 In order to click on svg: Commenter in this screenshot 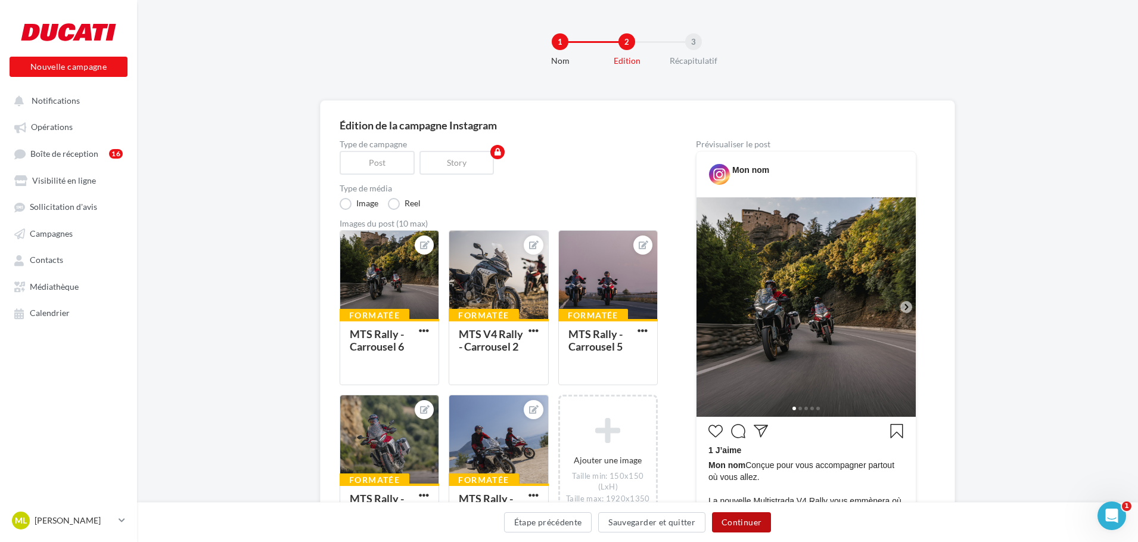, I will do `click(738, 431)`.